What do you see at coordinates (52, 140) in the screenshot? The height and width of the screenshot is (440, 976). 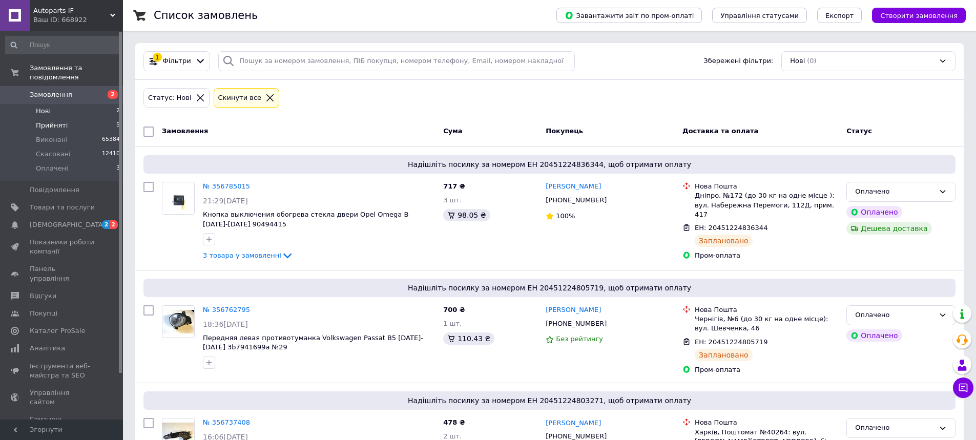 I see `span: Виконані` at bounding box center [52, 140].